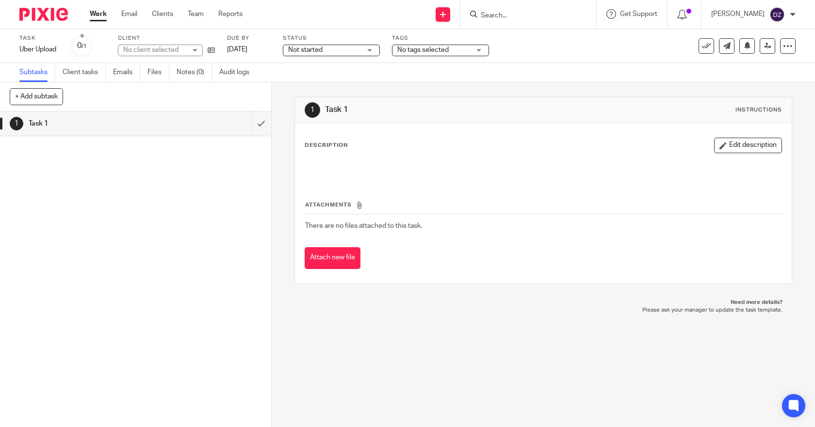 This screenshot has width=815, height=427. Describe the element at coordinates (39, 49) in the screenshot. I see `div: Uber Upload` at that location.